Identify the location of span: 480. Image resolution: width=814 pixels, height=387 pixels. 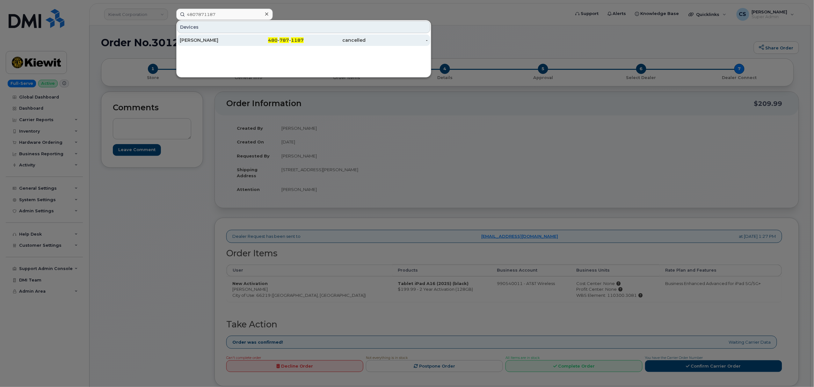
(273, 40).